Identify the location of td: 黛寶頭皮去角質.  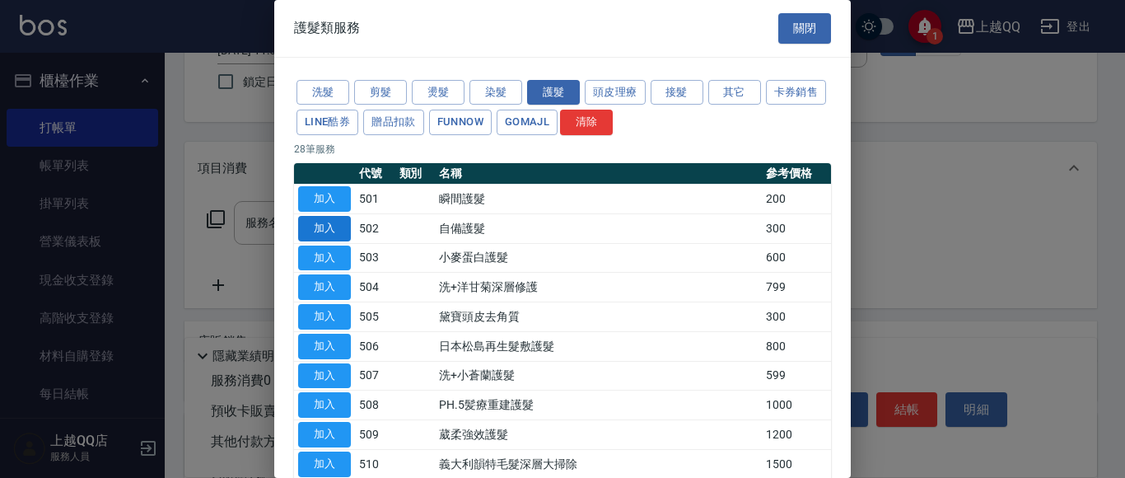
(598, 317).